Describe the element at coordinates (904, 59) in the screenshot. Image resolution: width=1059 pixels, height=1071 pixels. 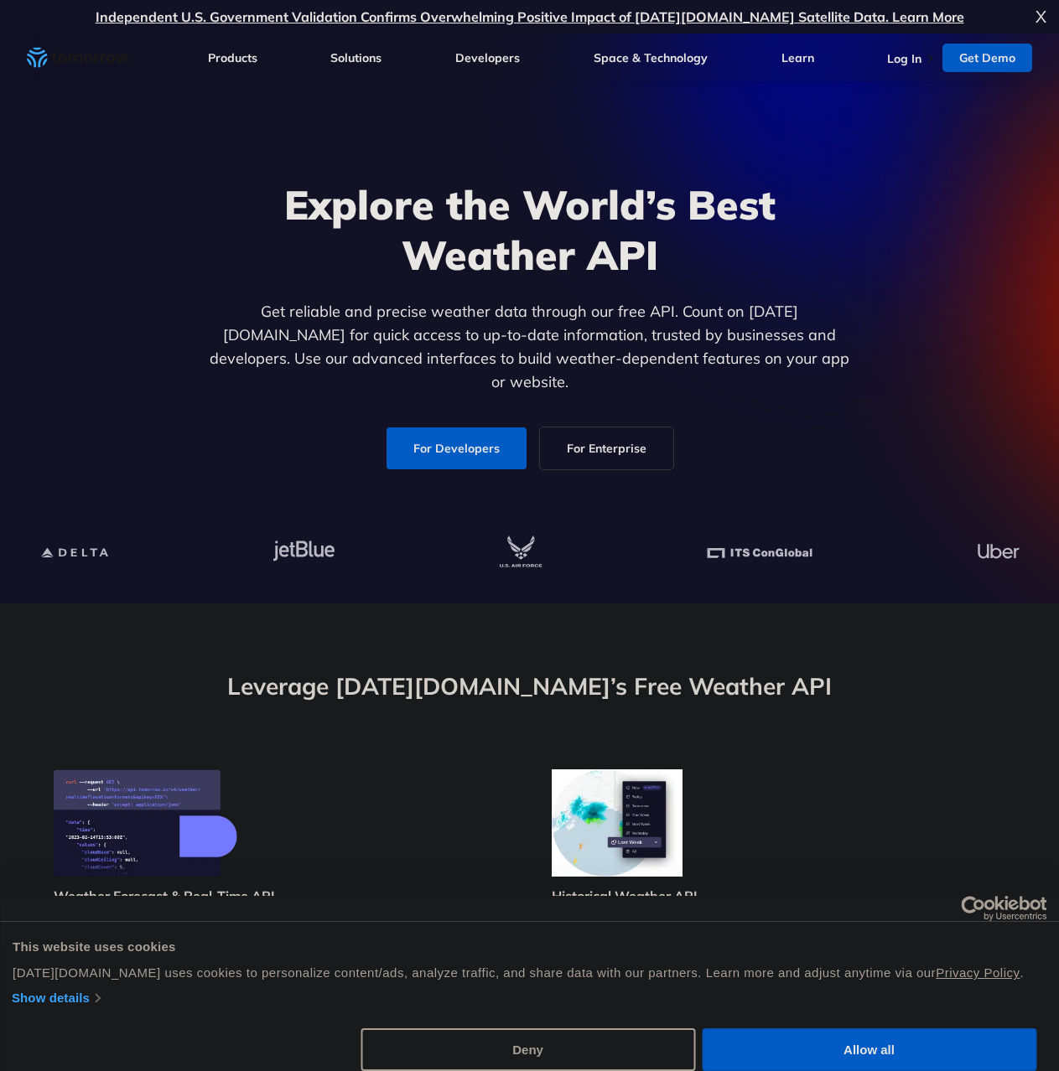
I see `a: Log In` at that location.